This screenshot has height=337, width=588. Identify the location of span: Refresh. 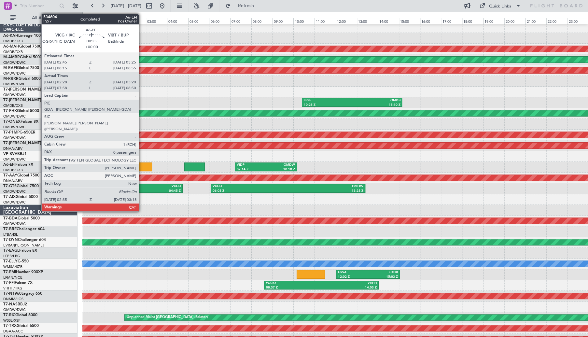
(246, 6).